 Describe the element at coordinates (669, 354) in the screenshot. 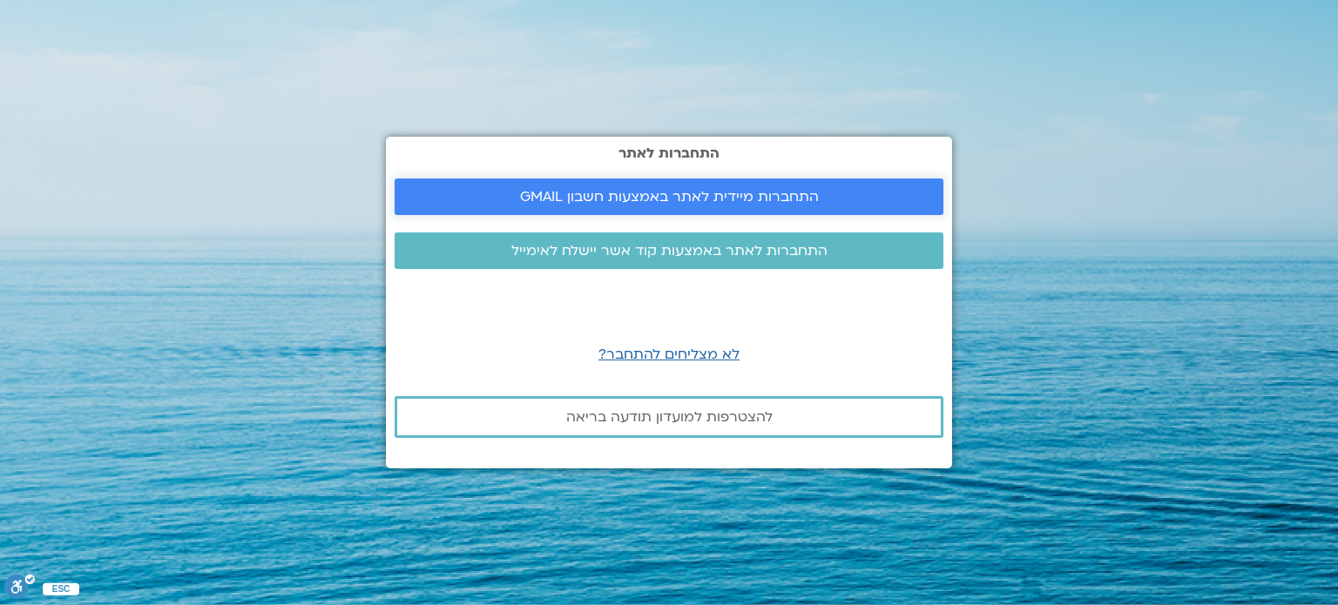

I see `span: לא מצליחים להתחבר?` at that location.